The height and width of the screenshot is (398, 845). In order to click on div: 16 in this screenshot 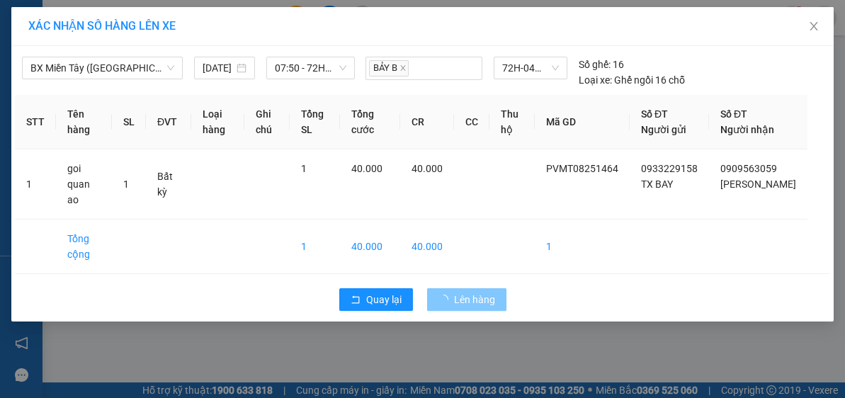, I will do `click(601, 64)`.